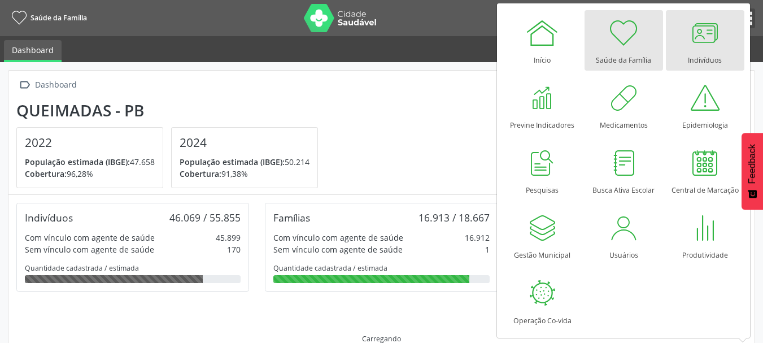 Image resolution: width=763 pixels, height=343 pixels. Describe the element at coordinates (624, 170) in the screenshot. I see `a: Busca Ativa Escolar` at that location.